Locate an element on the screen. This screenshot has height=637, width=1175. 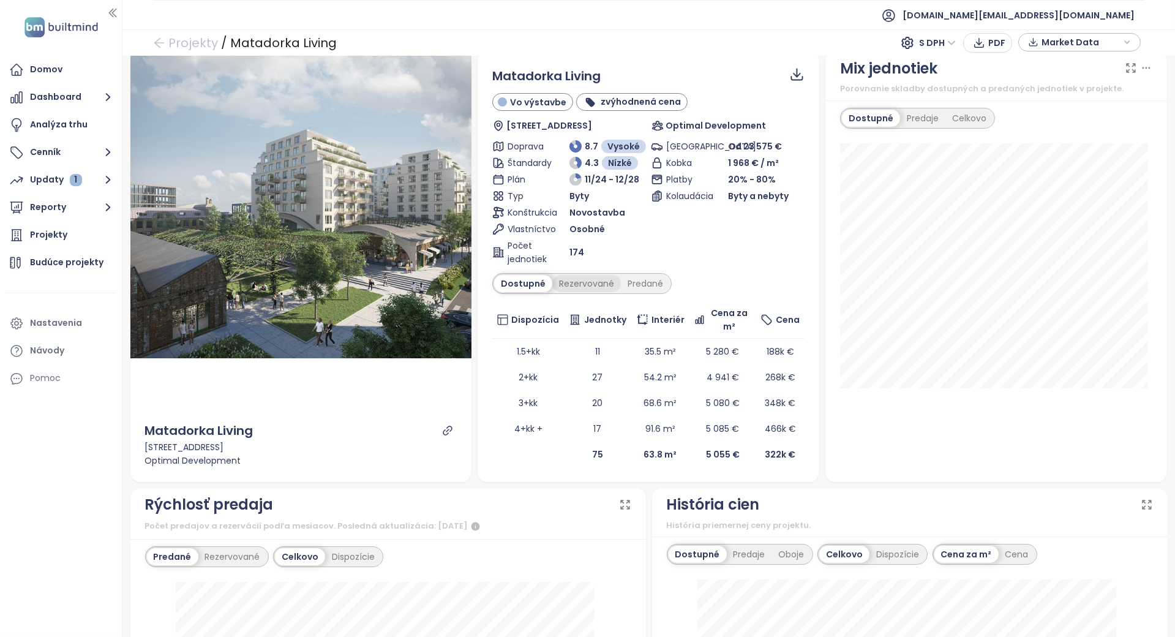
span: Jednotky is located at coordinates (605, 320).